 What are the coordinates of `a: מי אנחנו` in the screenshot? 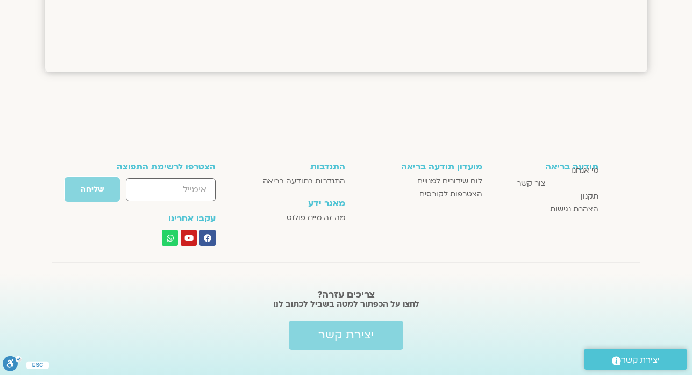 It's located at (546, 170).